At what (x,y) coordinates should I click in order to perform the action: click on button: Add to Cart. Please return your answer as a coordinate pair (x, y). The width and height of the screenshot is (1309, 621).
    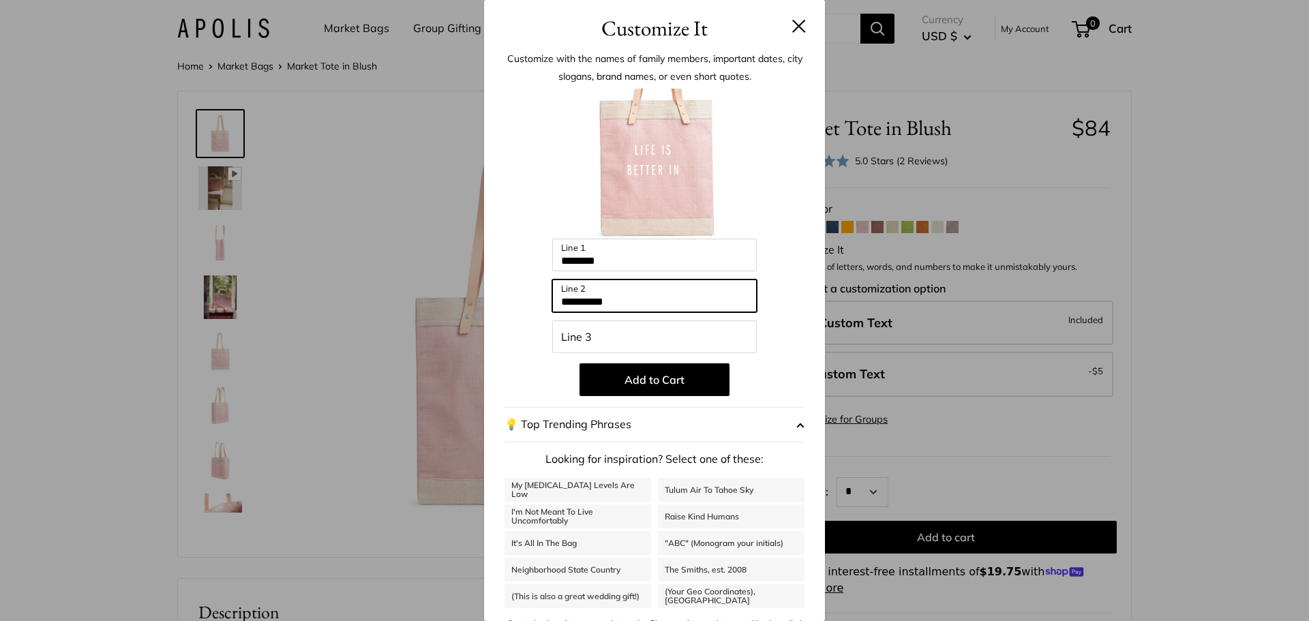
    Looking at the image, I should click on (655, 380).